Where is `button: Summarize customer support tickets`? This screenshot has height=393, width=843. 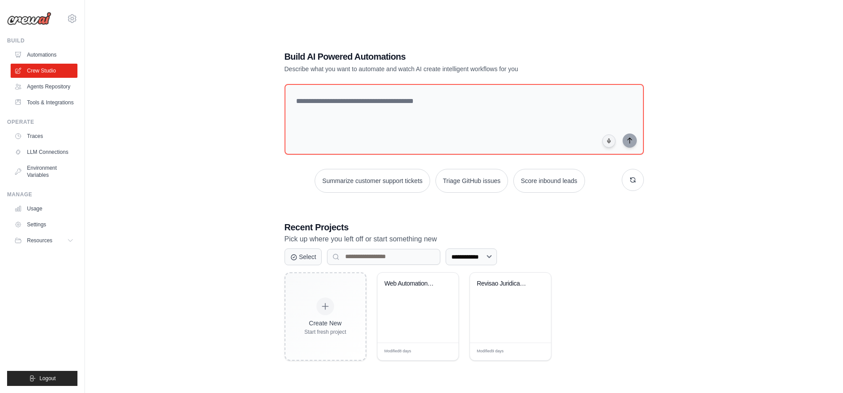 button: Summarize customer support tickets is located at coordinates (372, 181).